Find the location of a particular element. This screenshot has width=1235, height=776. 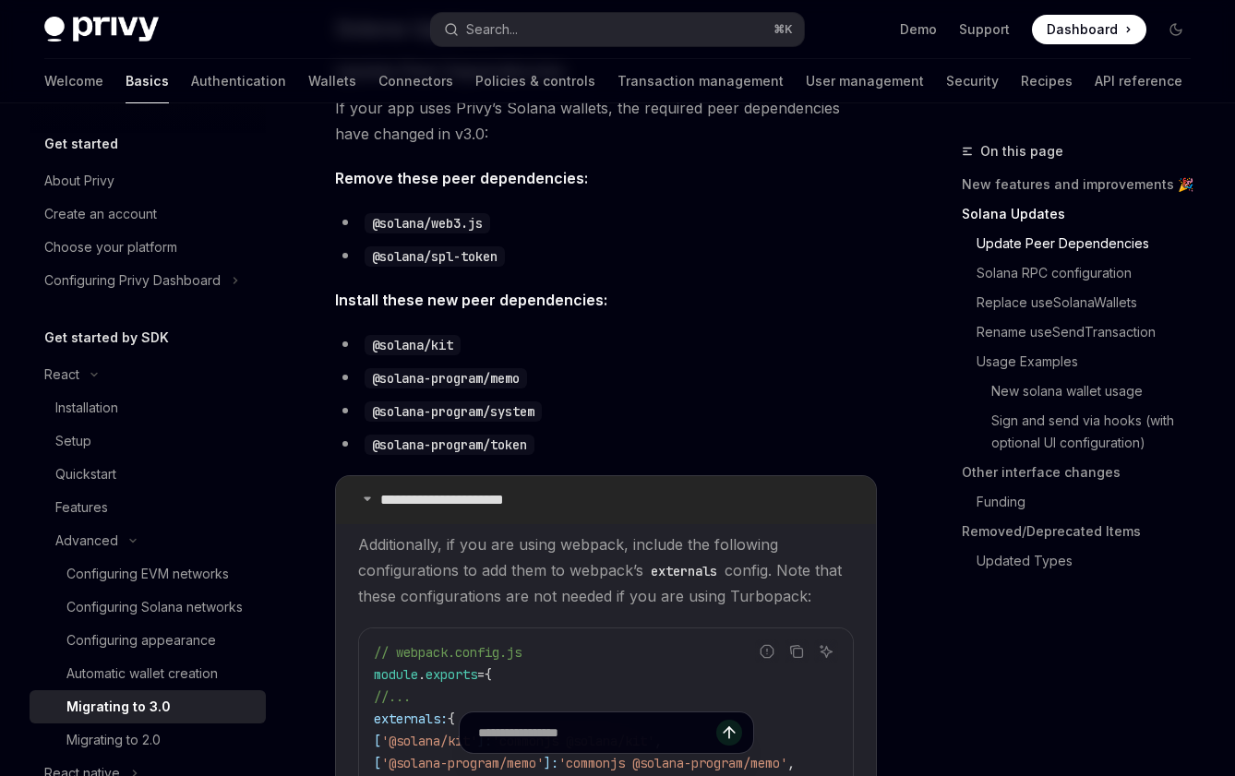

a: User management is located at coordinates (865, 81).